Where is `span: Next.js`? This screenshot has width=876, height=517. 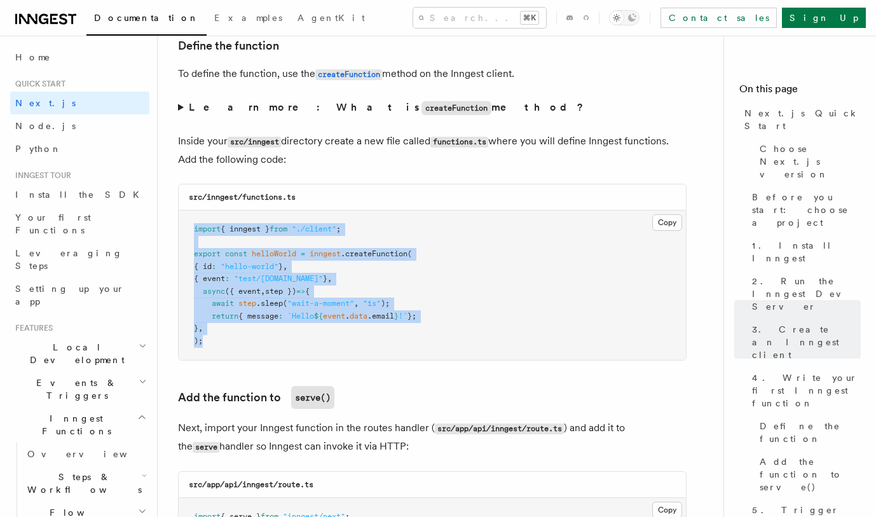 span: Next.js is located at coordinates (45, 103).